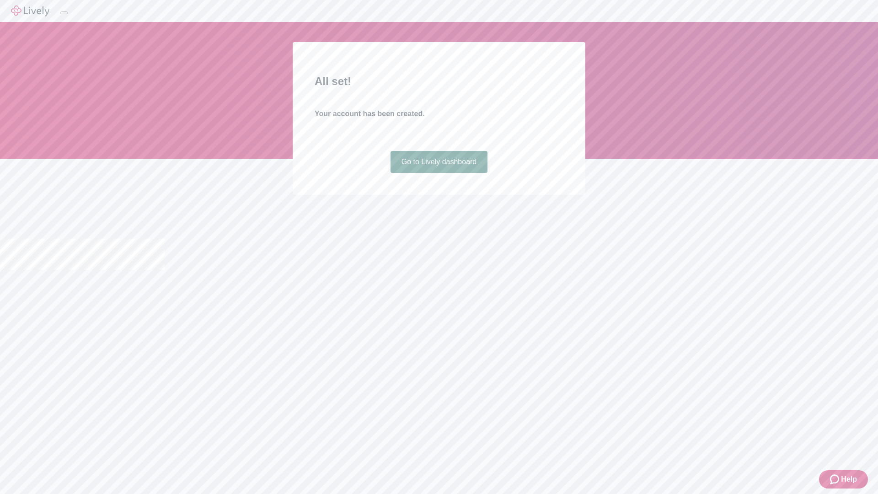 This screenshot has height=494, width=878. Describe the element at coordinates (64, 13) in the screenshot. I see `button: Log out` at that location.